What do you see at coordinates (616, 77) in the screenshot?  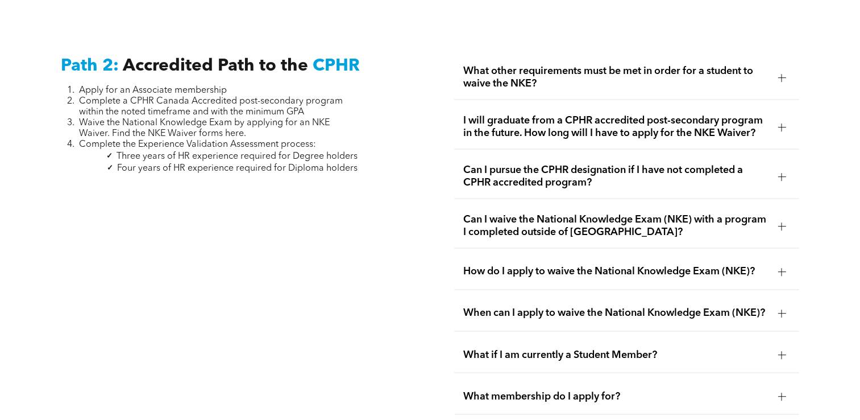 I see `span: What other requirements must be met in order for a student to waive the NKE?` at bounding box center [616, 77].